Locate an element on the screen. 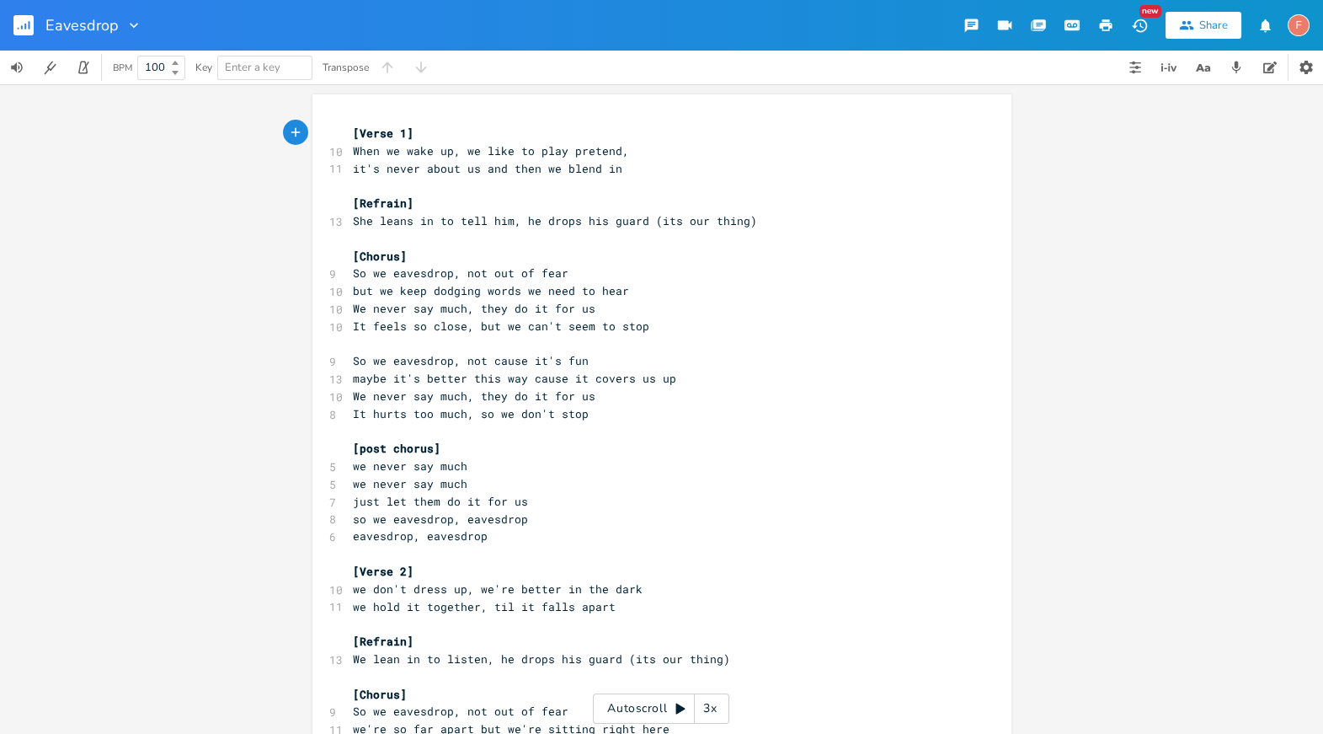  span: It hurts too much, so we don't stop is located at coordinates (471, 414).